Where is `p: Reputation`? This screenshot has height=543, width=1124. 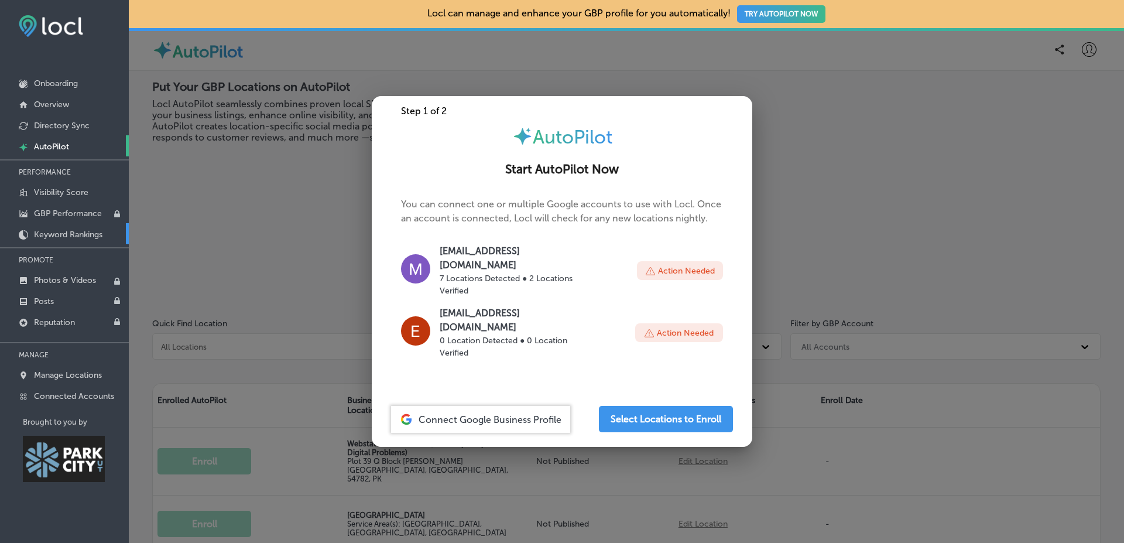
p: Reputation is located at coordinates (54, 322).